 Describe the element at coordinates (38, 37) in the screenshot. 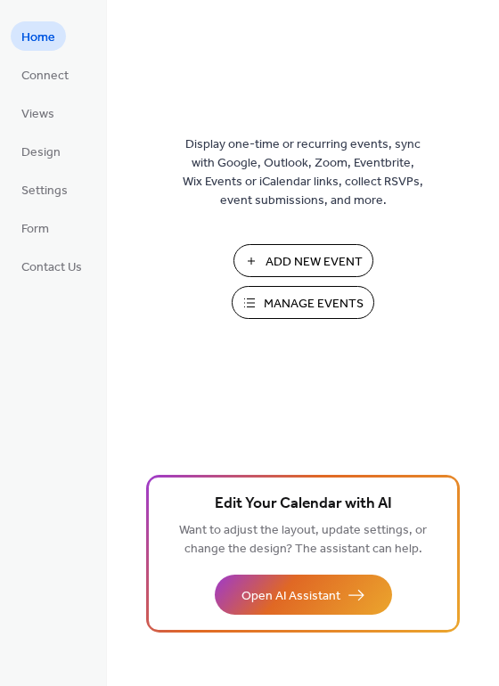

I see `span: Home` at that location.